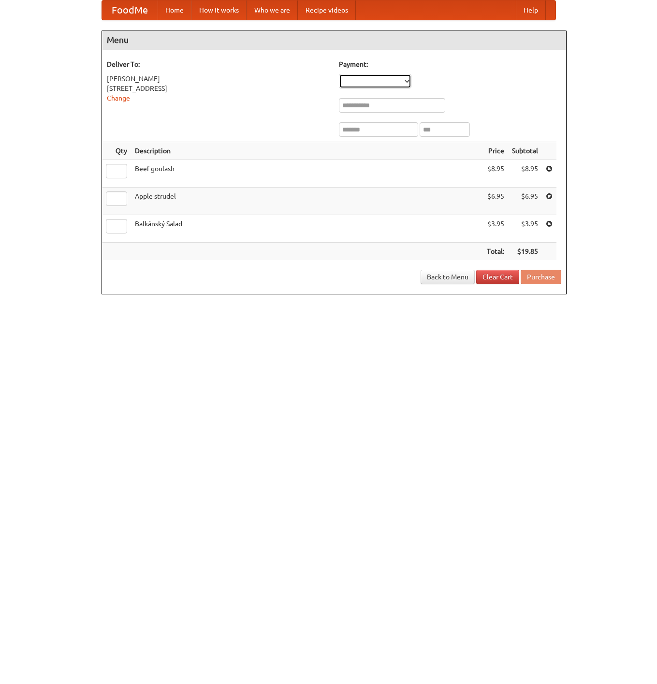 The width and height of the screenshot is (657, 684). Describe the element at coordinates (307, 151) in the screenshot. I see `th: Description` at that location.